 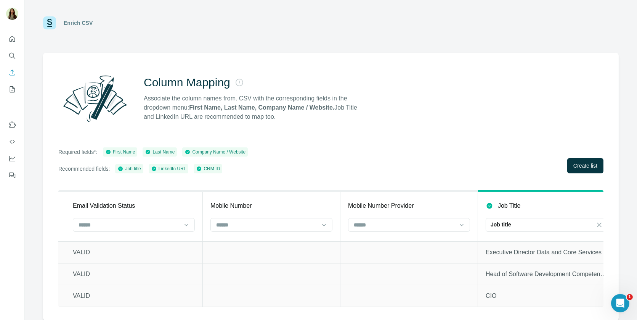 What do you see at coordinates (78, 23) in the screenshot?
I see `div: Enrich CSV` at bounding box center [78, 23].